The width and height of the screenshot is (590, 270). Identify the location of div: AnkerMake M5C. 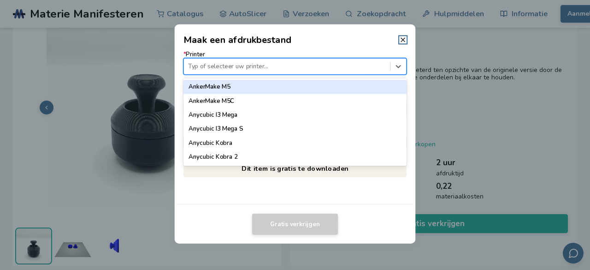
(295, 101).